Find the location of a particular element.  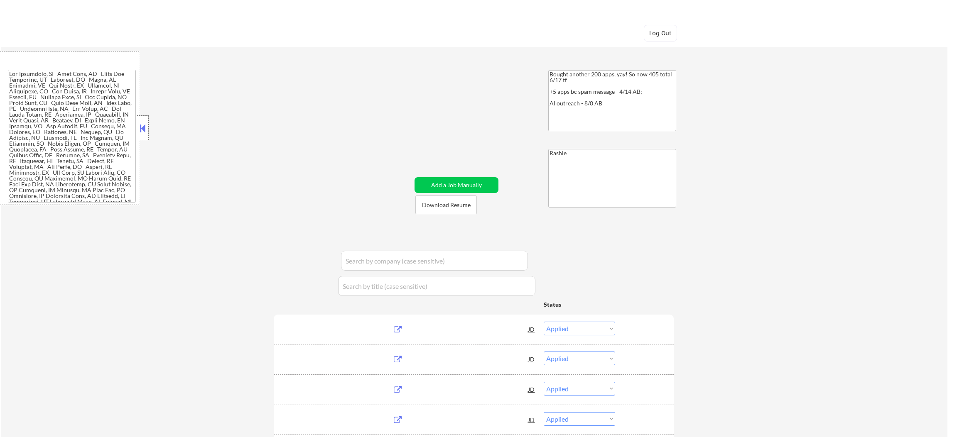

button: Log Out is located at coordinates (660, 33).